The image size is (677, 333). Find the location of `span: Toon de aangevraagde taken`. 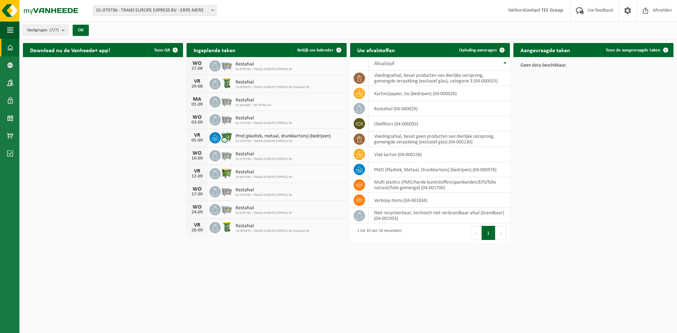

span: Toon de aangevraagde taken is located at coordinates (633, 50).